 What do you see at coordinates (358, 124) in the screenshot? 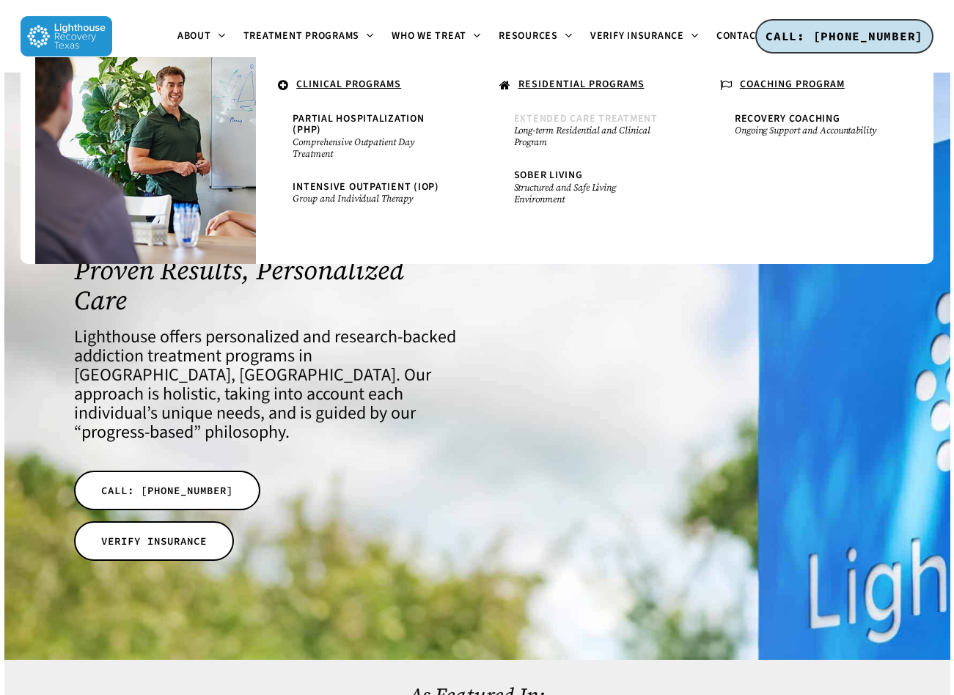
I see `span: Partial Hospitalization (PHP)` at bounding box center [358, 124].